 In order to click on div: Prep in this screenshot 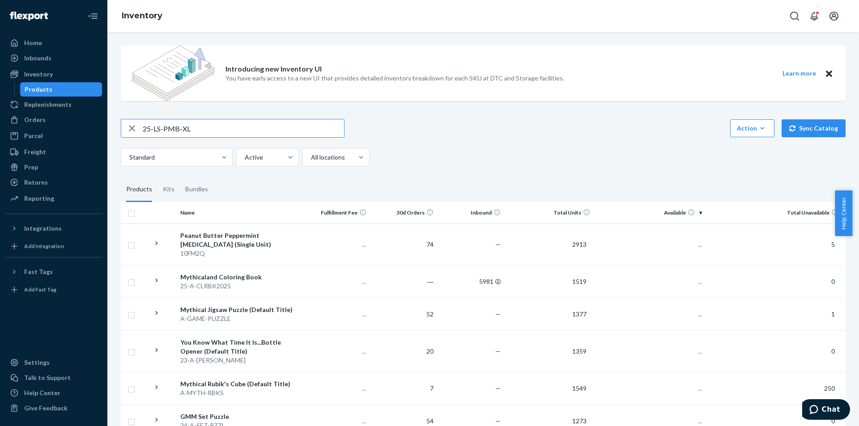, I will do `click(31, 167)`.